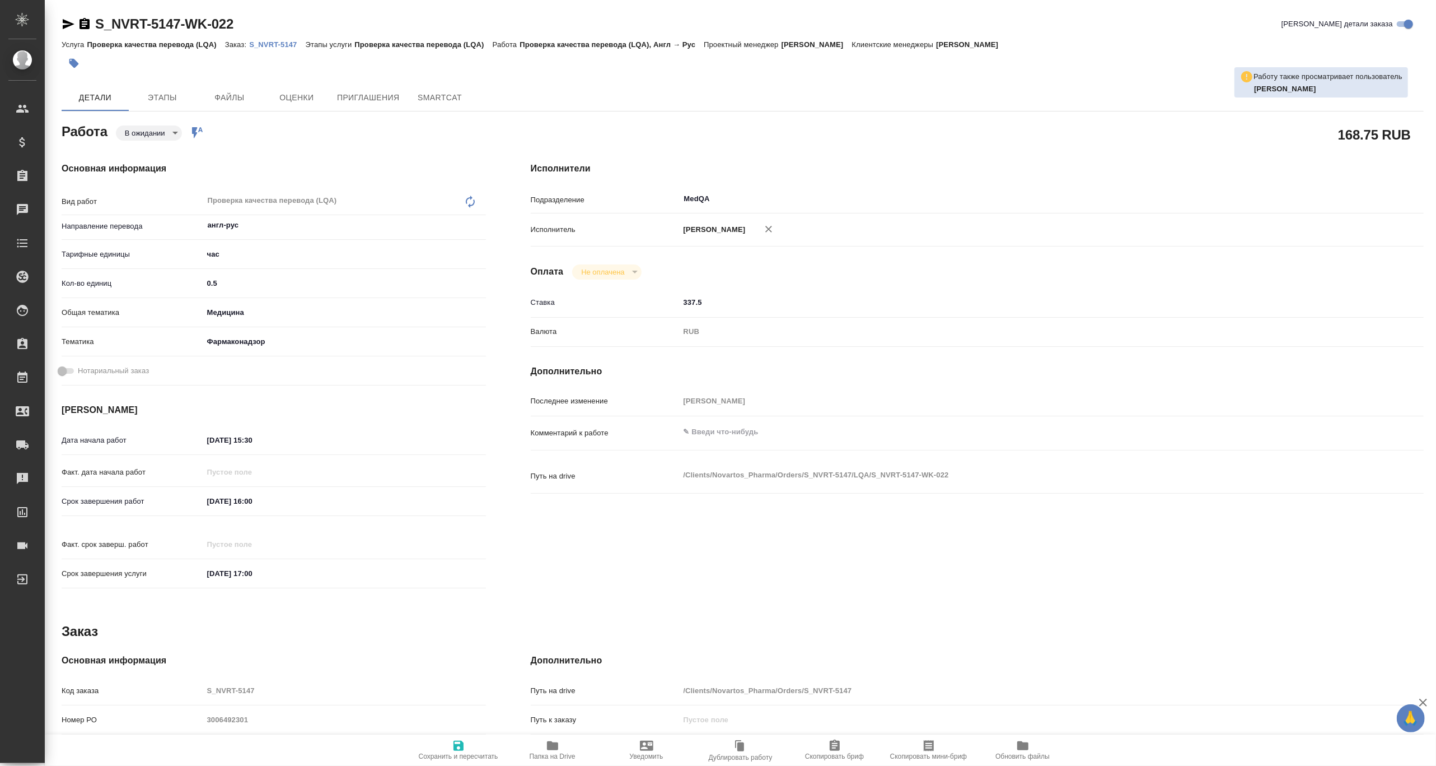 The width and height of the screenshot is (1436, 766). What do you see at coordinates (977, 169) in the screenshot?
I see `h4: Исполнители` at bounding box center [977, 169].